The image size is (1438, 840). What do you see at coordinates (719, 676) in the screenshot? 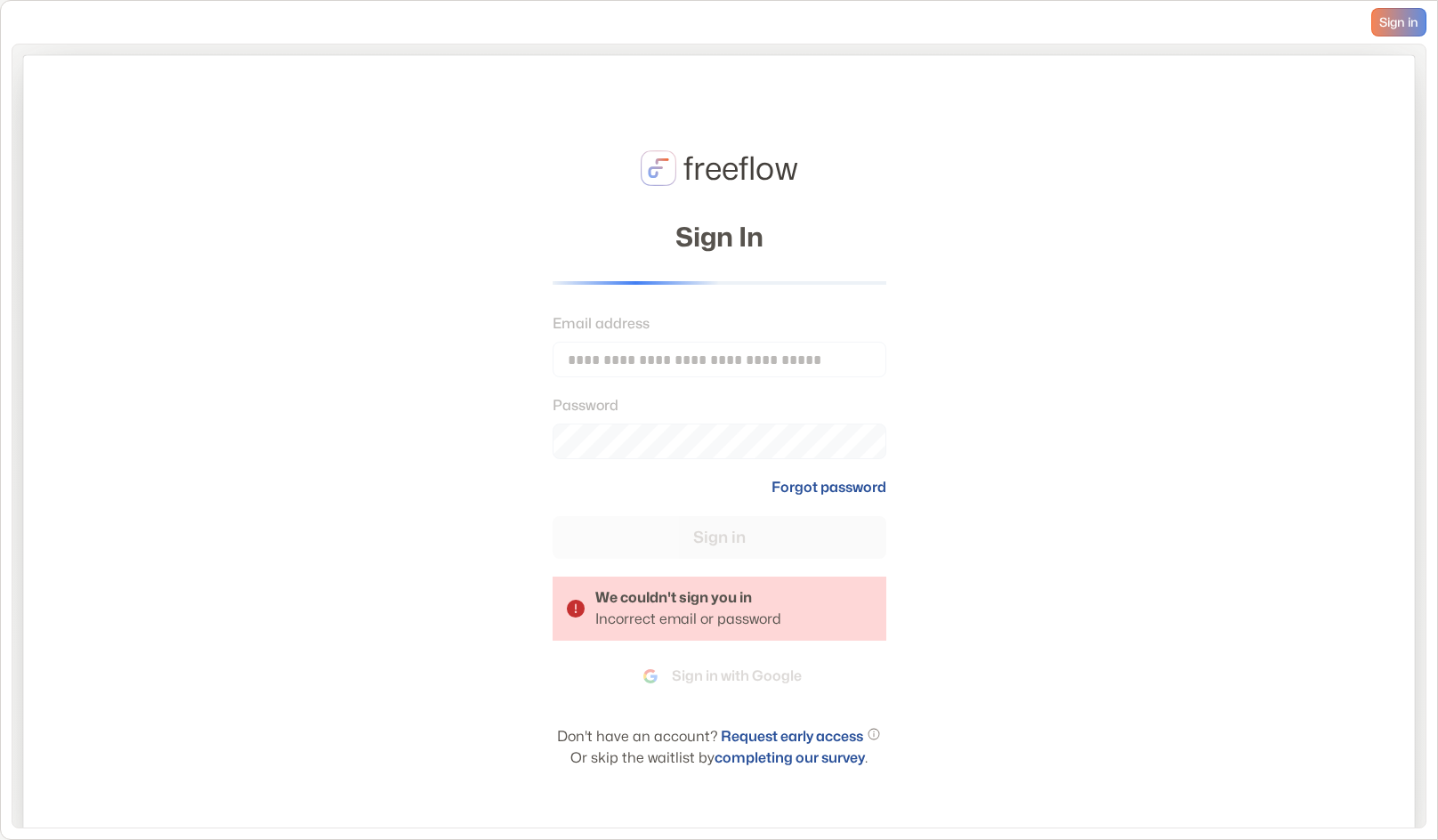
I see `button: Sign in with Google` at bounding box center [719, 676].